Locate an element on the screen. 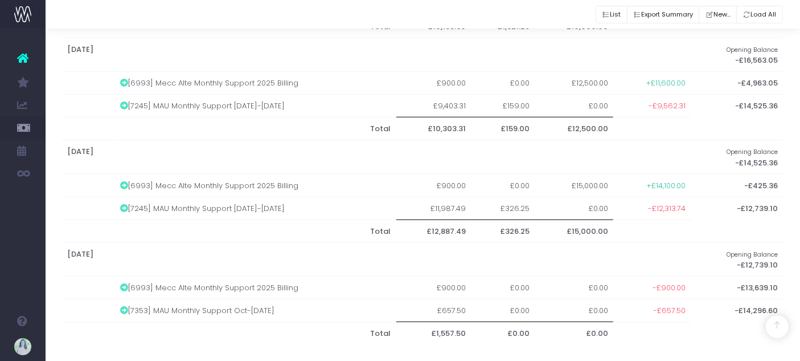  img: images/default_profile_image.png is located at coordinates (23, 346).